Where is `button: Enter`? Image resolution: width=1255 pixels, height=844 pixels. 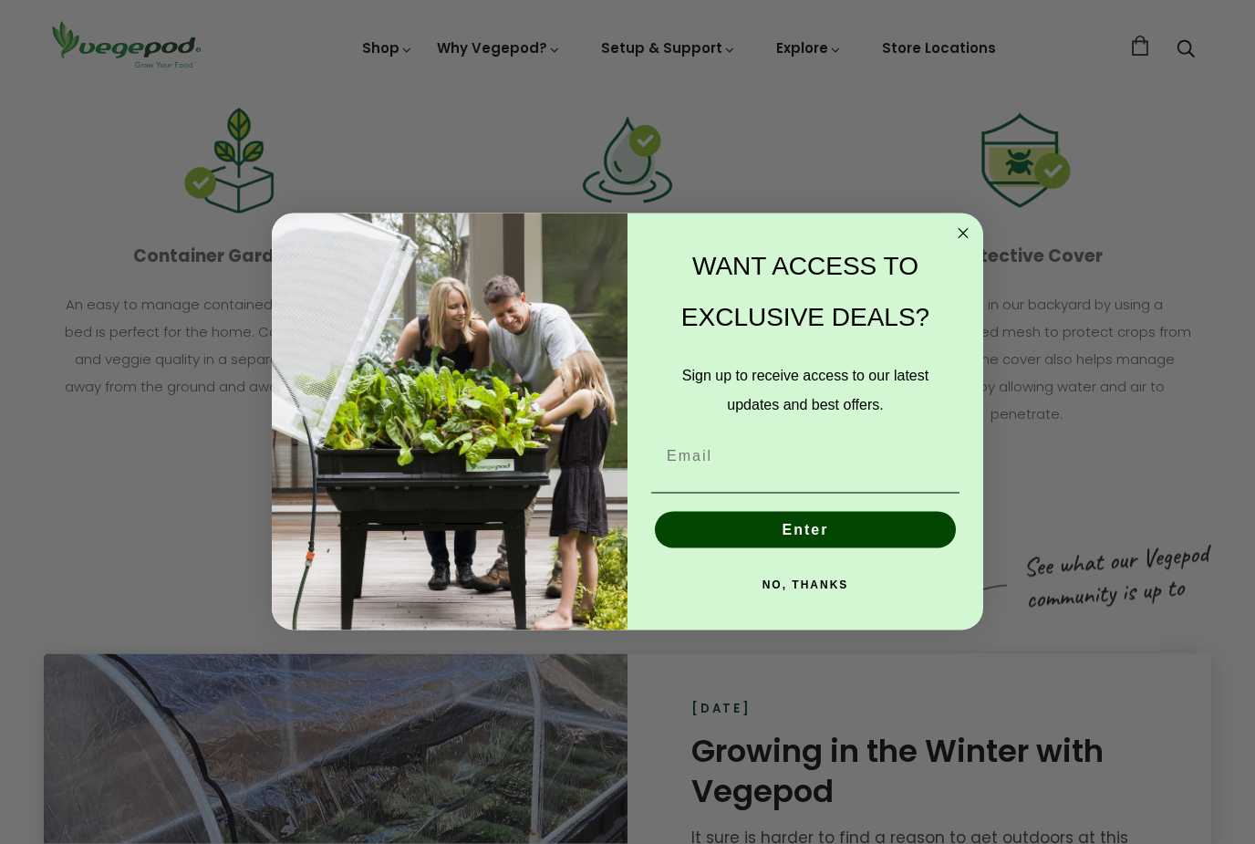 button: Enter is located at coordinates (805, 530).